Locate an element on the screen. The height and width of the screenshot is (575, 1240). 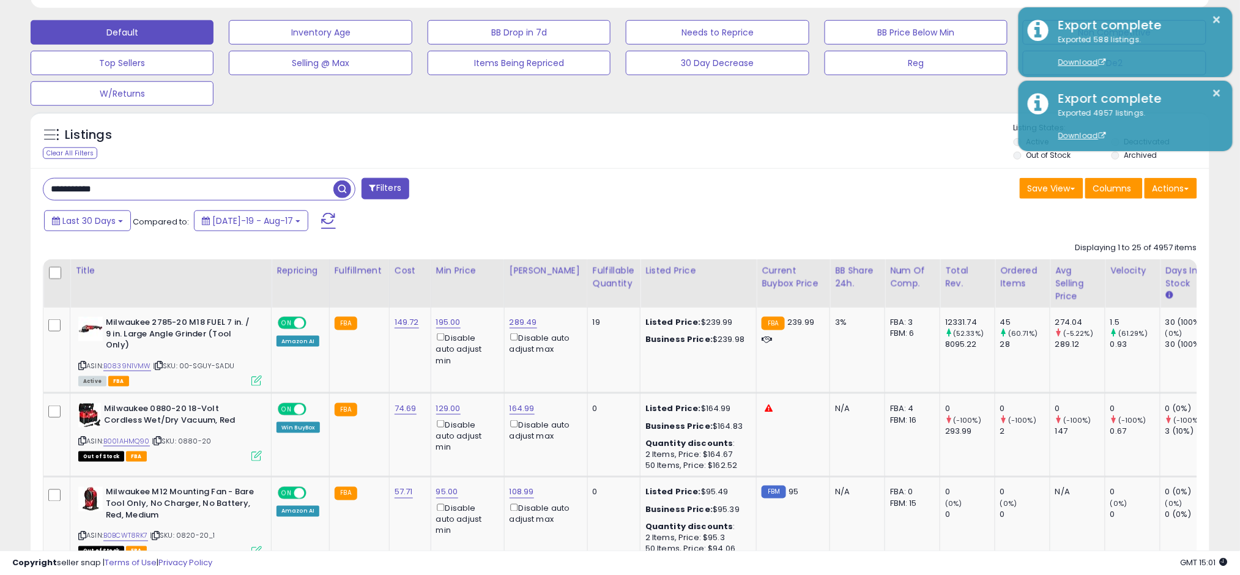
small: (52.33%) is located at coordinates (968, 333).